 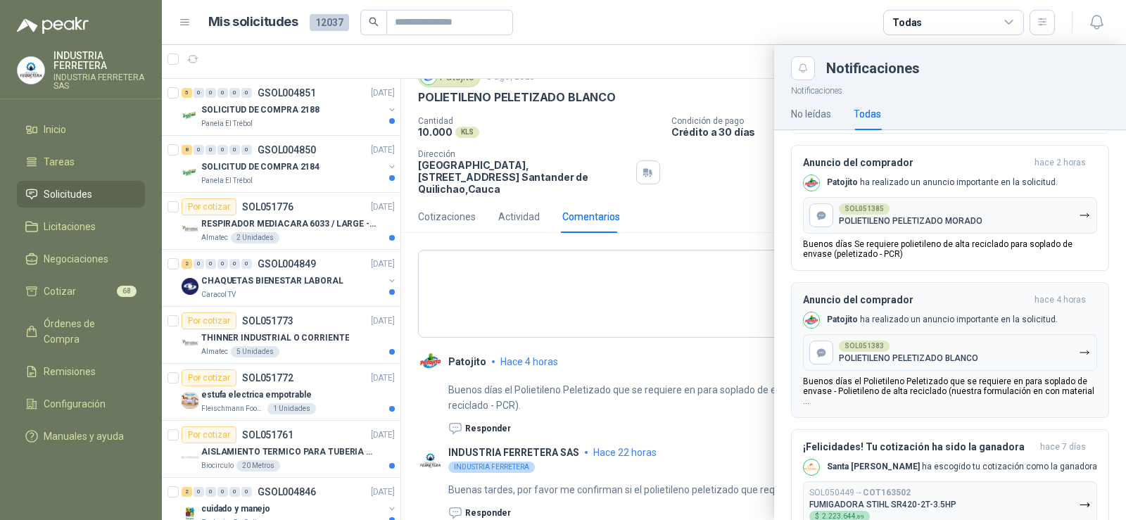 I want to click on p: SOL050449 →, so click(x=860, y=492).